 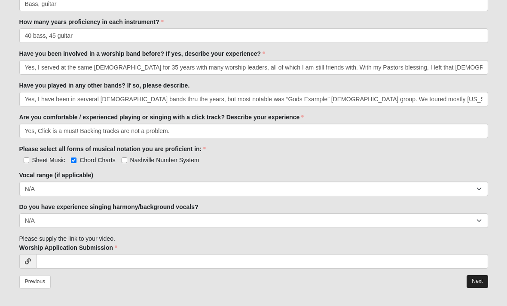 I want to click on a: Next, so click(x=477, y=281).